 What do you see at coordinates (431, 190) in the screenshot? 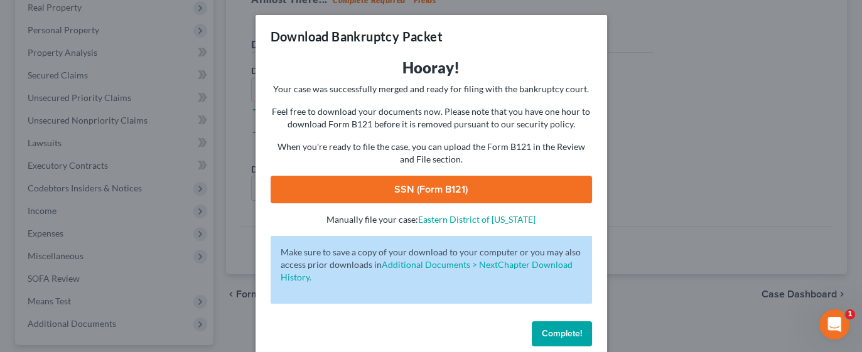
I see `a: SSN (Form B121)` at bounding box center [431, 190].